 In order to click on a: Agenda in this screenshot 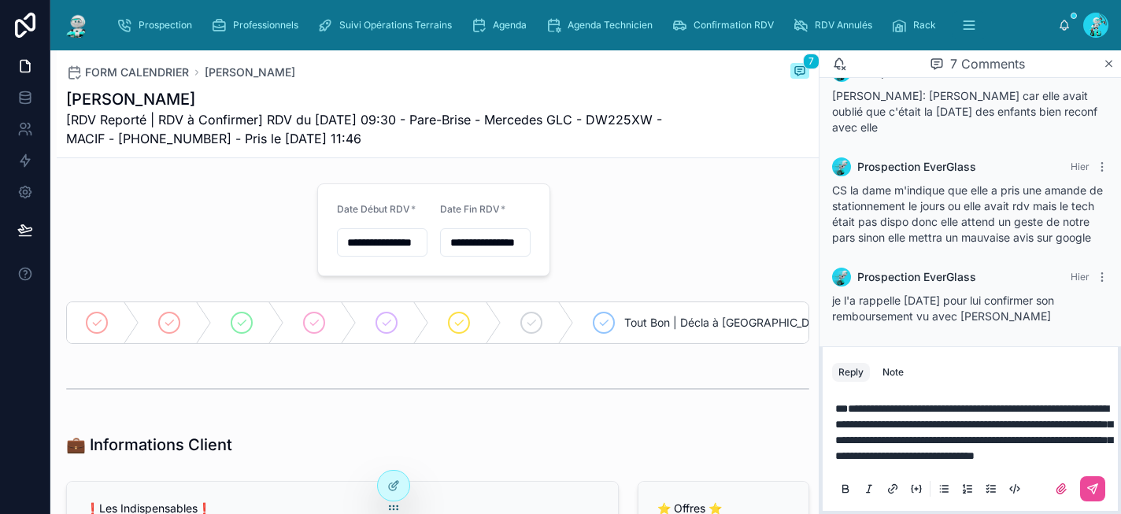, I will do `click(501, 25)`.